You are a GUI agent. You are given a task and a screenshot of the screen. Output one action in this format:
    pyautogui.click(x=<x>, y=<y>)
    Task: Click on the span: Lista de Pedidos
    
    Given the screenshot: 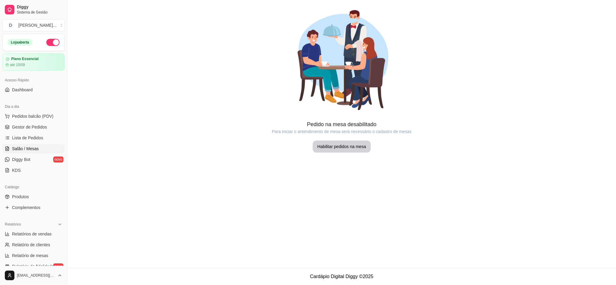 What is the action you would take?
    pyautogui.click(x=28, y=138)
    